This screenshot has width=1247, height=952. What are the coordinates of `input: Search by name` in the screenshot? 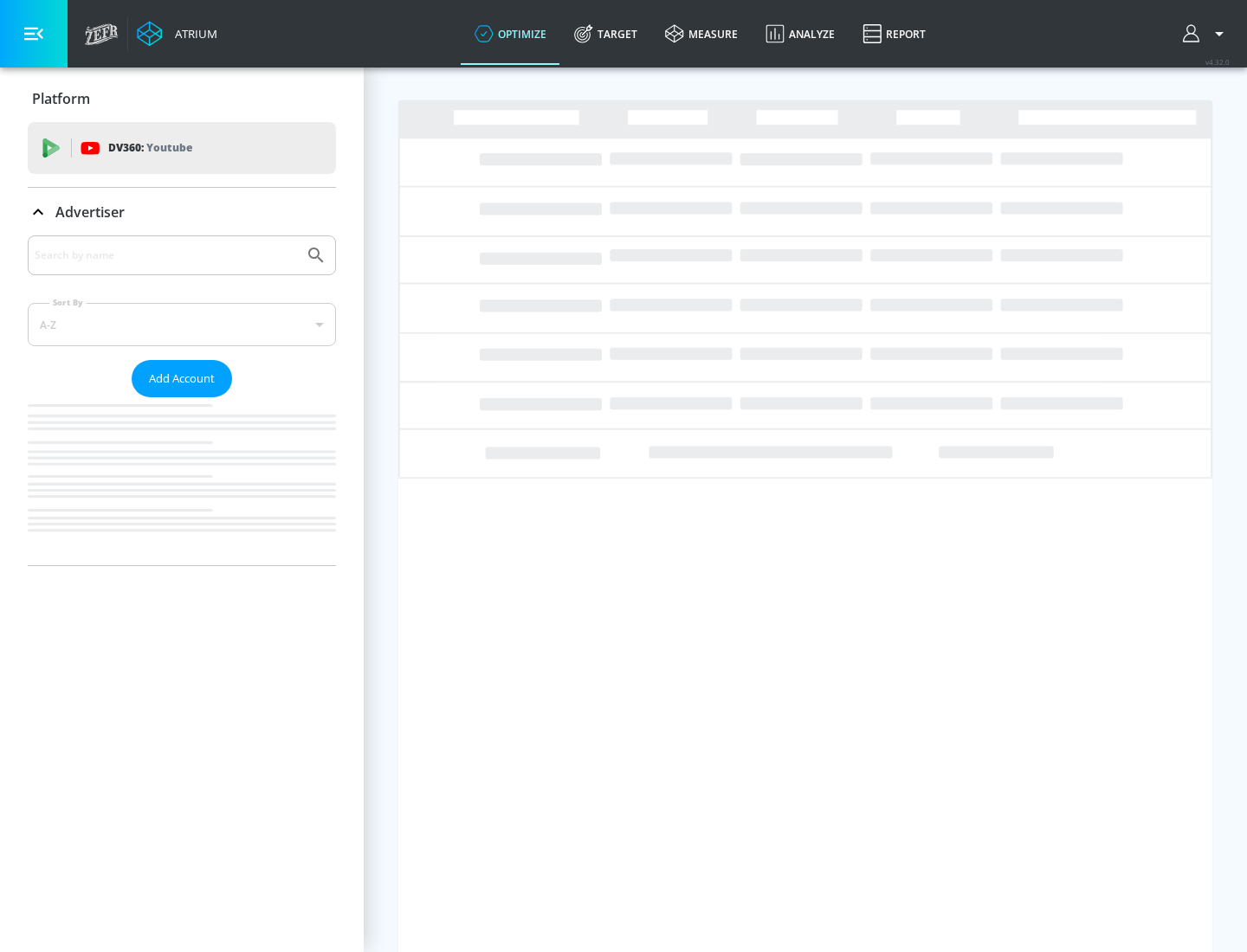 It's located at (165, 255).